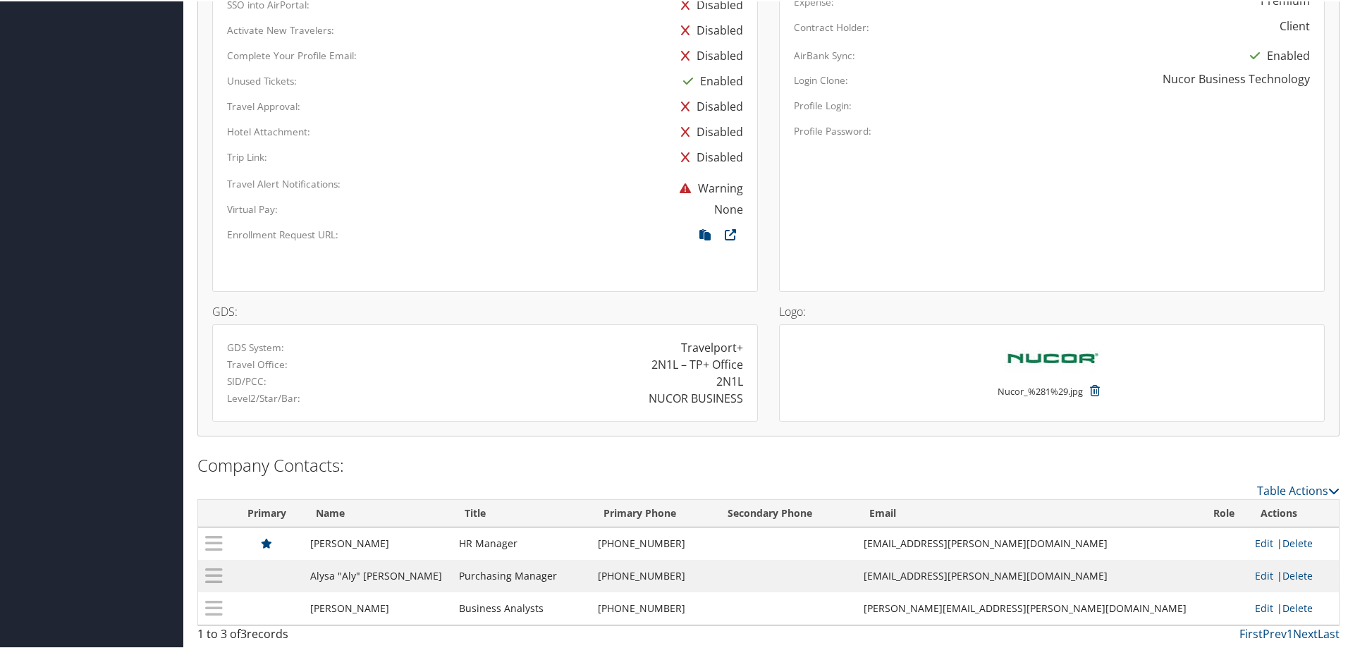 The image size is (1348, 648). What do you see at coordinates (521, 542) in the screenshot?
I see `td: HR Manager` at bounding box center [521, 542].